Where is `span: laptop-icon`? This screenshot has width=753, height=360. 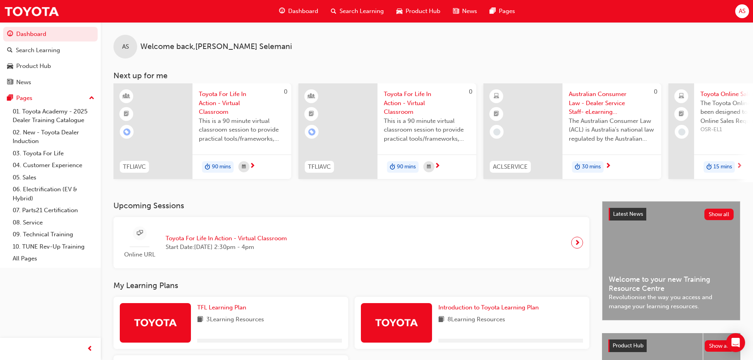 span: laptop-icon is located at coordinates (681, 96).